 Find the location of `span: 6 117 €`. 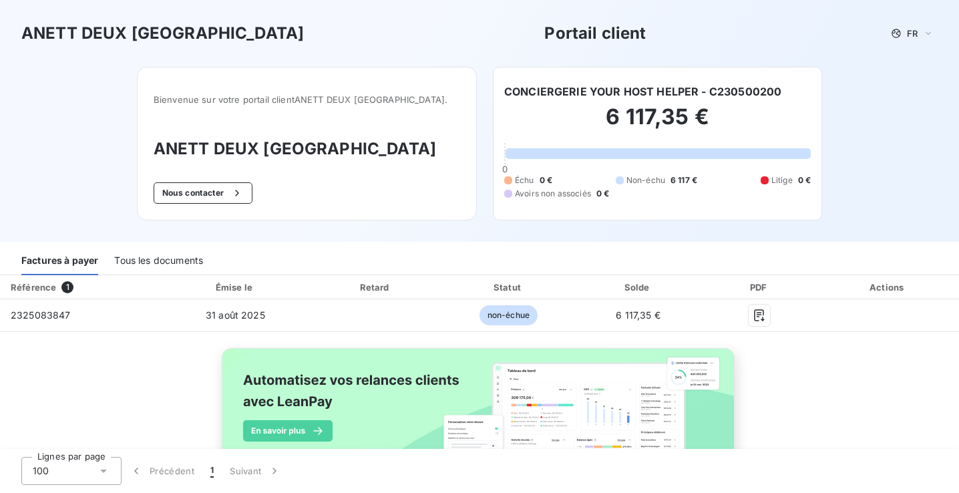

span: 6 117 € is located at coordinates (684, 180).